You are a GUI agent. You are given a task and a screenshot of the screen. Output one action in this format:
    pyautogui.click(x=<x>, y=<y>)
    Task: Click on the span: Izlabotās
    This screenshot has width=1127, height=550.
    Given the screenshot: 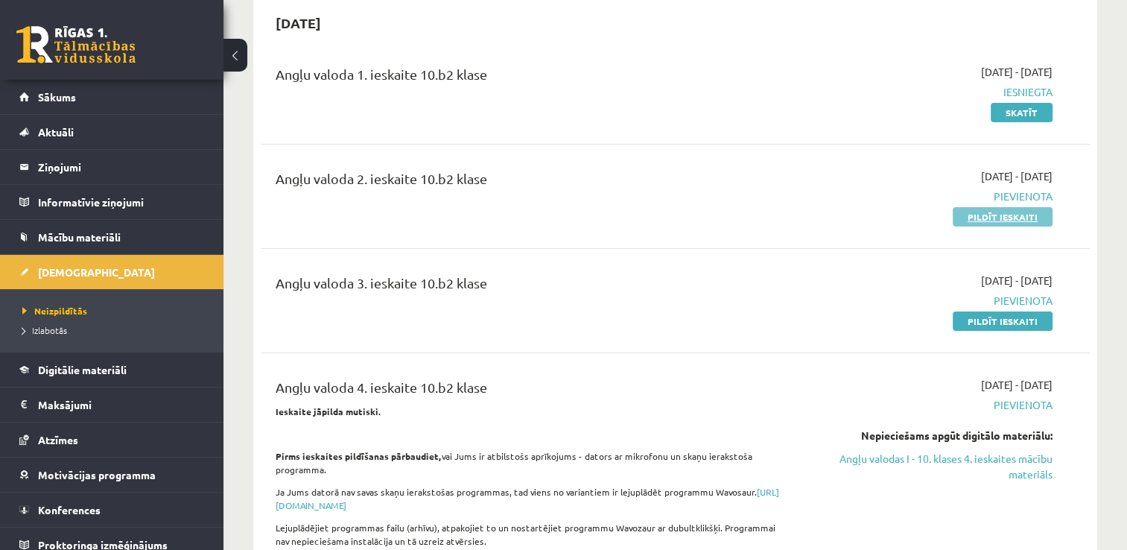 What is the action you would take?
    pyautogui.click(x=45, y=330)
    